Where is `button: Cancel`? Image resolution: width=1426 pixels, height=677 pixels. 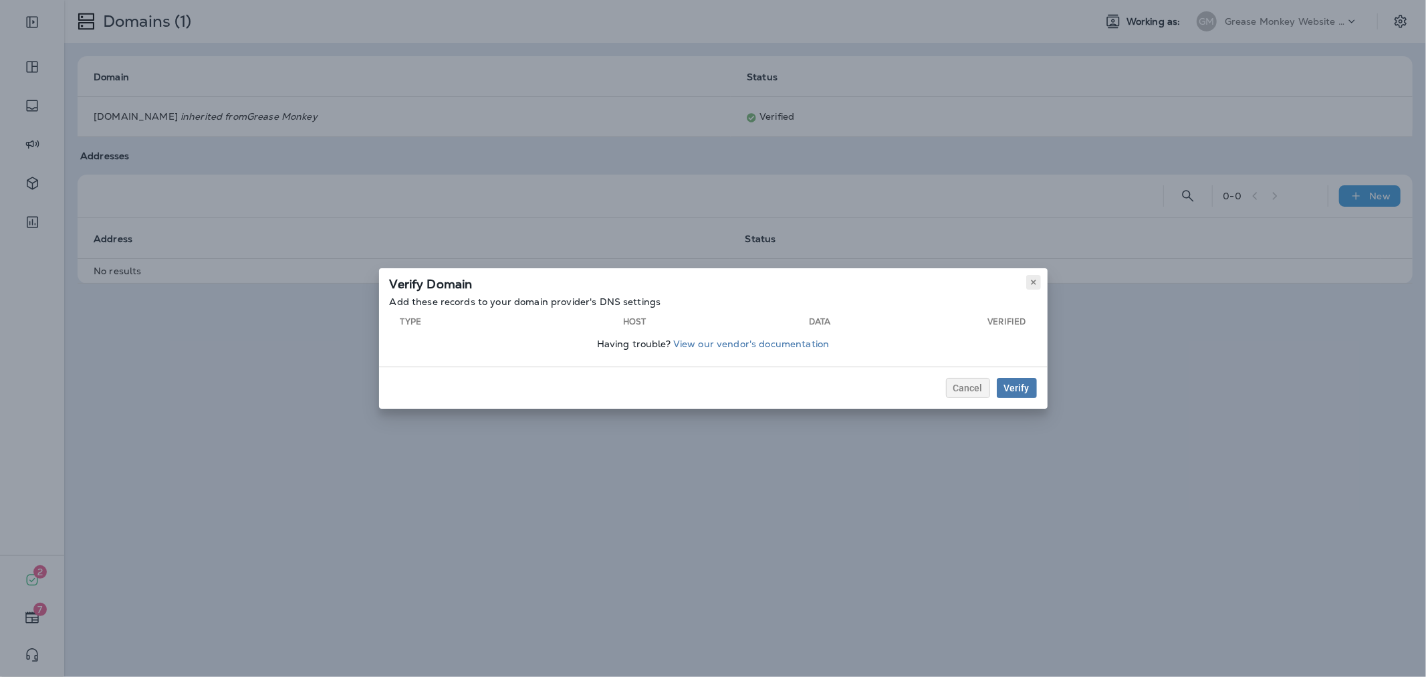 button: Cancel is located at coordinates (968, 388).